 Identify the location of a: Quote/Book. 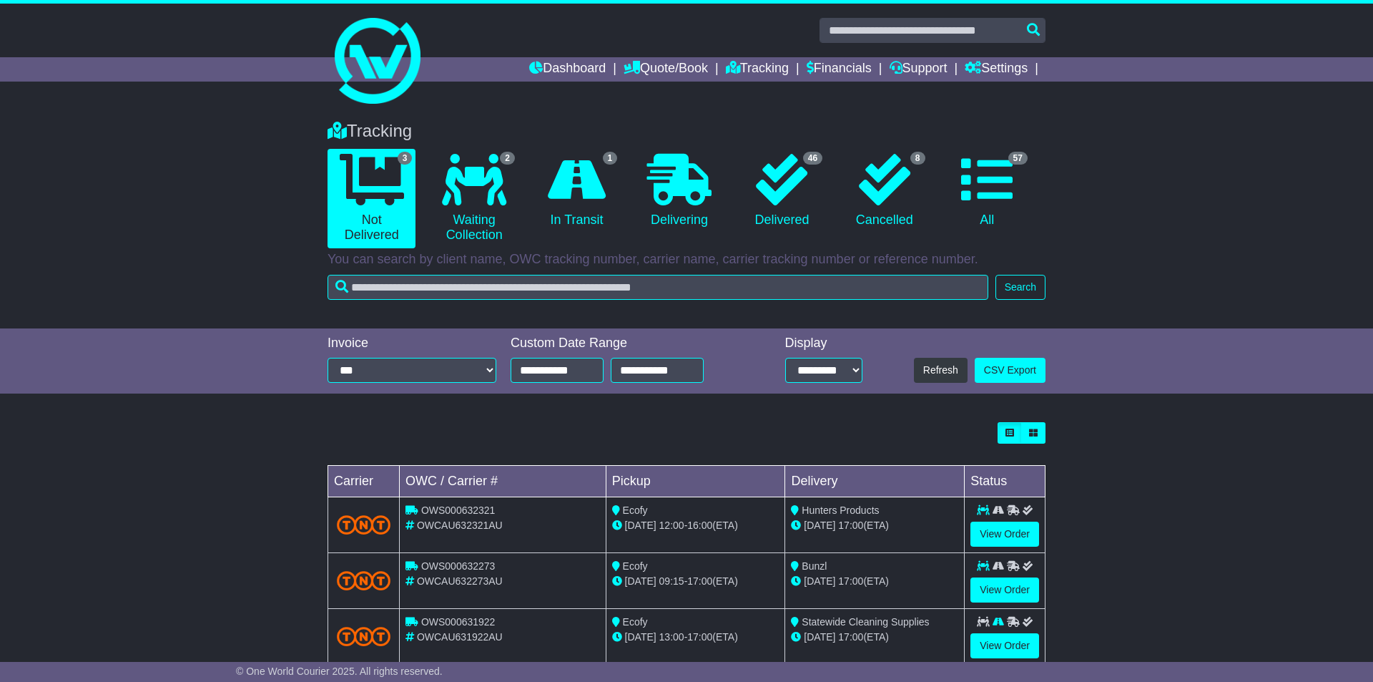
(666, 69).